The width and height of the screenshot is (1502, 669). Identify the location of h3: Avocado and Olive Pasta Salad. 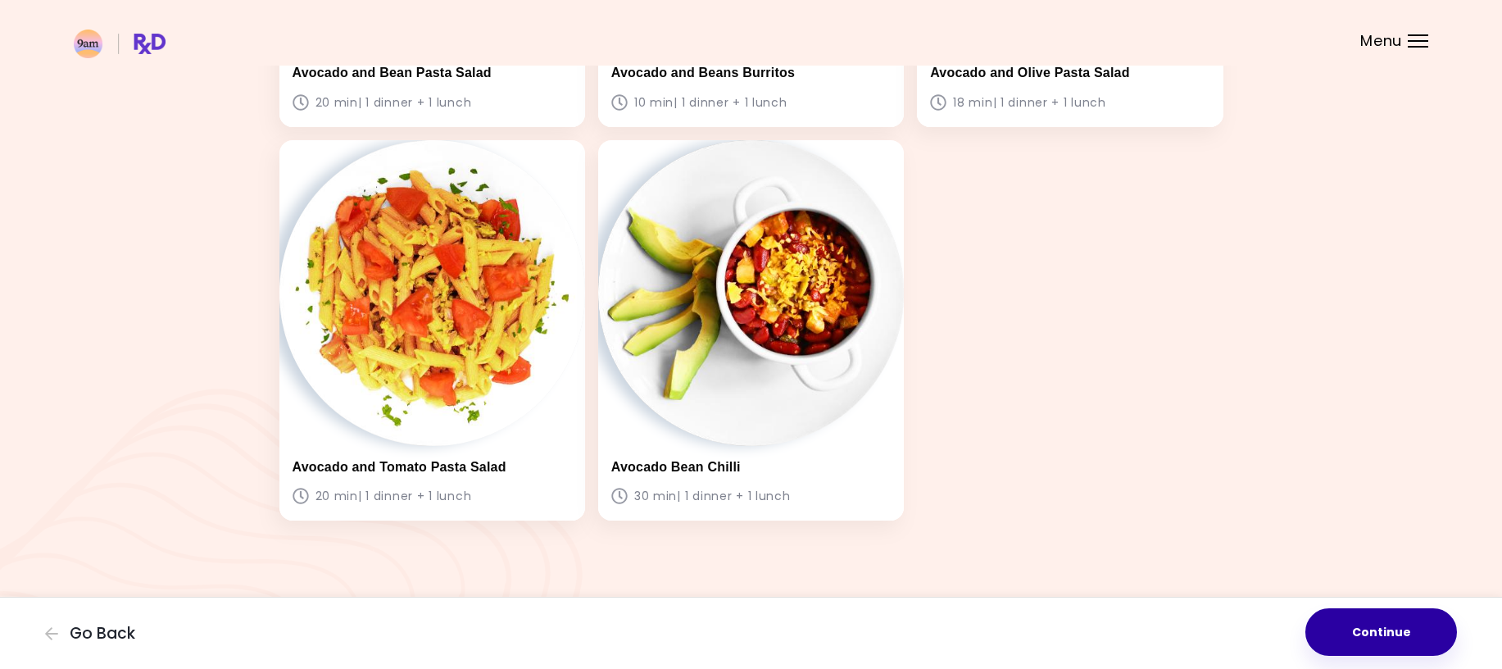
(1069, 72).